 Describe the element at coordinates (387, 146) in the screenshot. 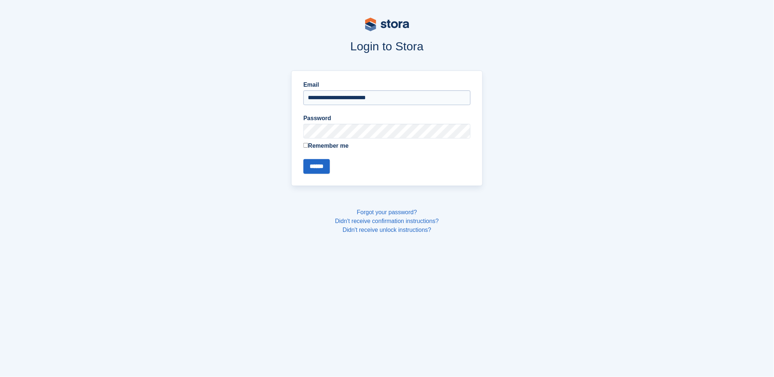

I see `label: Remember me` at that location.